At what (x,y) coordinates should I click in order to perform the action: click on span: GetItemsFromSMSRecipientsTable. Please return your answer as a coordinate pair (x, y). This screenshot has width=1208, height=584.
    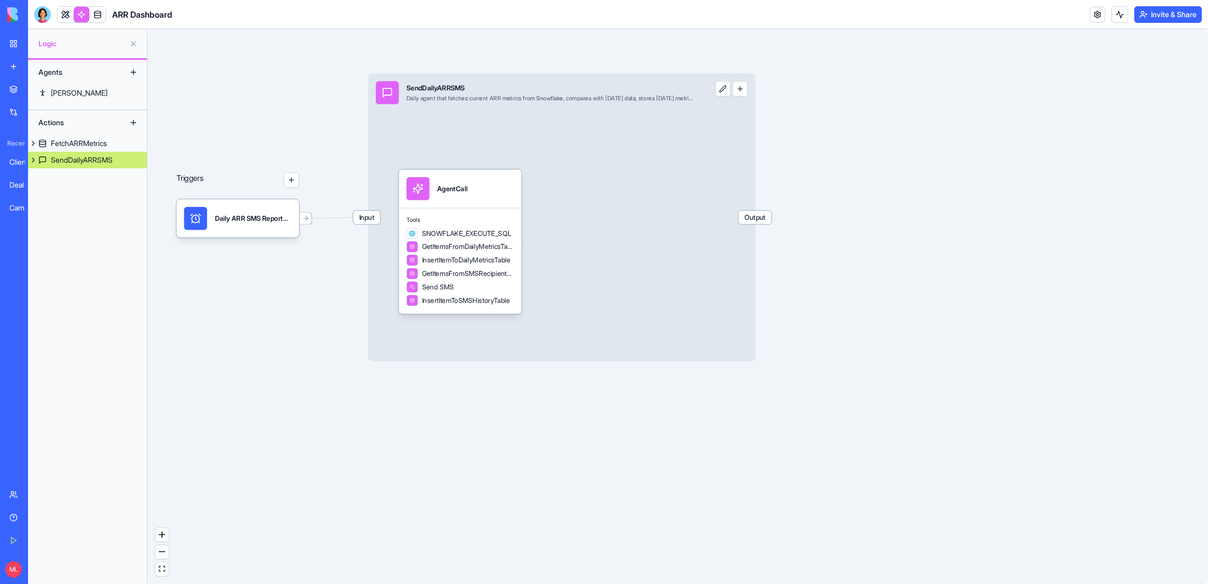
    Looking at the image, I should click on (468, 273).